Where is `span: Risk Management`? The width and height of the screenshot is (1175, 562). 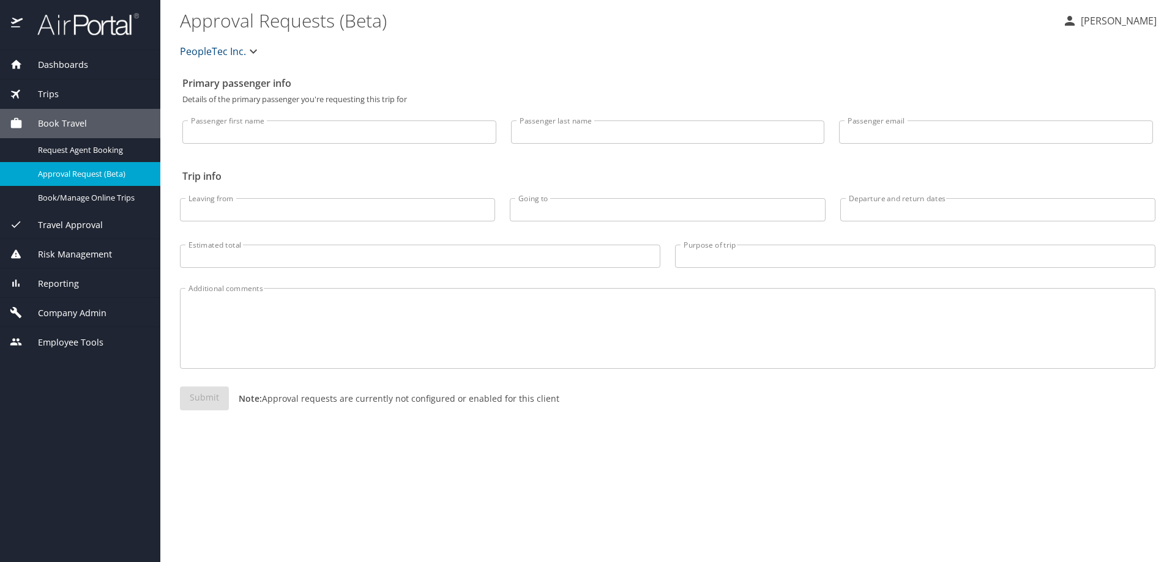 span: Risk Management is located at coordinates (67, 254).